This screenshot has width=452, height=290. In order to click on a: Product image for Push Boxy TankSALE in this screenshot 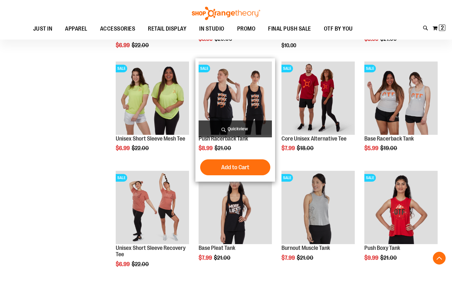, I will do `click(401, 208)`.